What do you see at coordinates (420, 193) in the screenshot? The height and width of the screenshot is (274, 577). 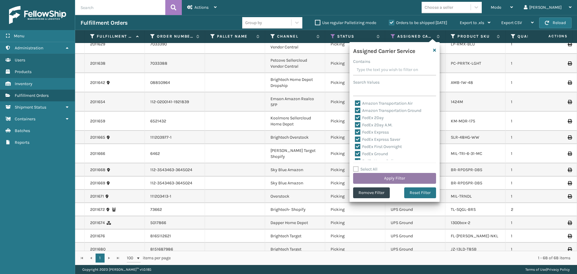 I see `button: Reset Filter` at bounding box center [420, 193].